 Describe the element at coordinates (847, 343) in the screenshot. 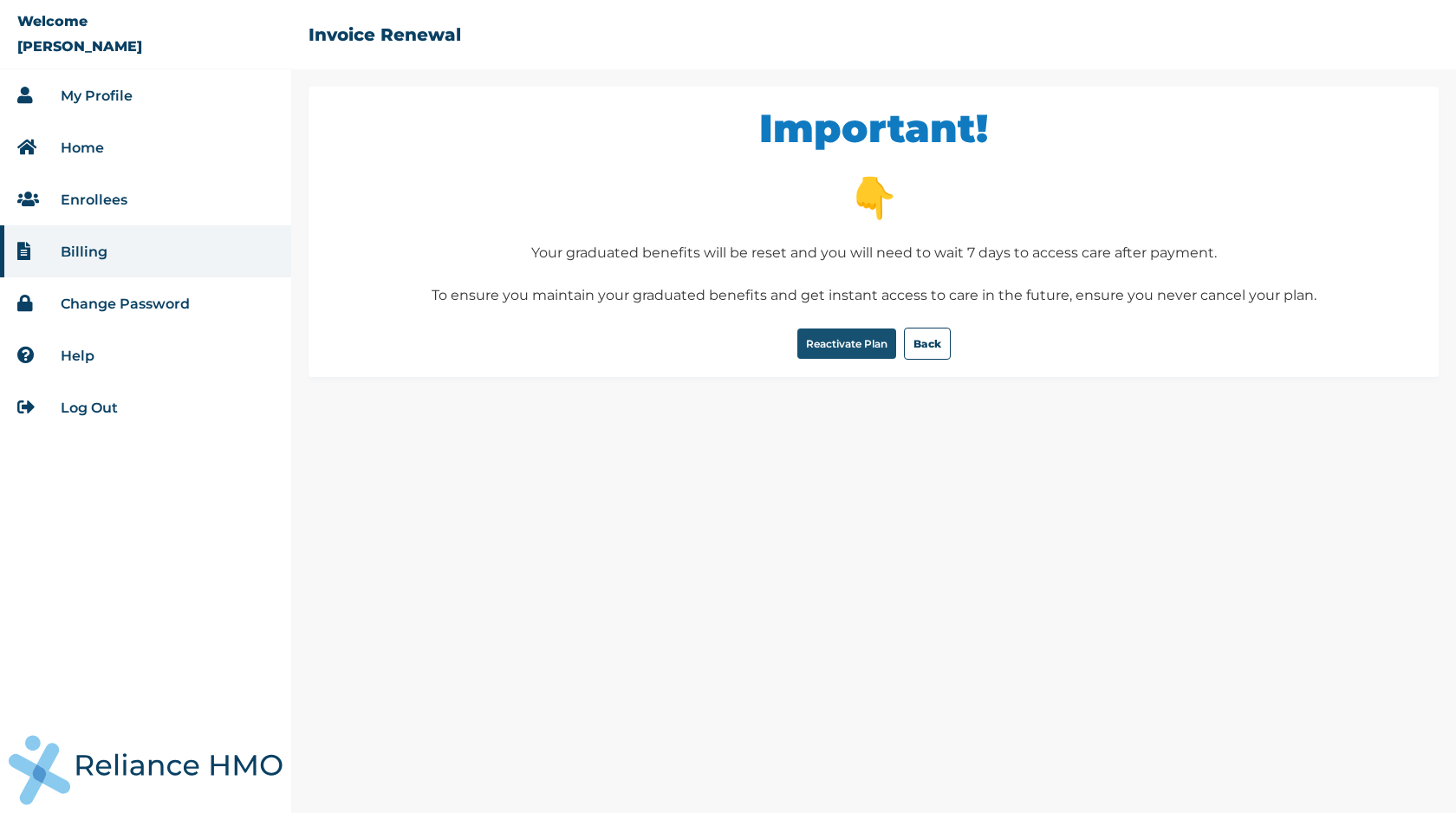

I see `button: Reactivate Plan` at that location.